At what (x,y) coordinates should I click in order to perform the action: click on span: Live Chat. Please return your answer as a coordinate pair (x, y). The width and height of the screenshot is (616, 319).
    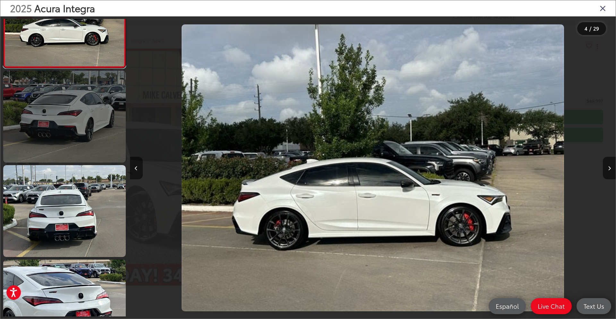
    Looking at the image, I should click on (552, 306).